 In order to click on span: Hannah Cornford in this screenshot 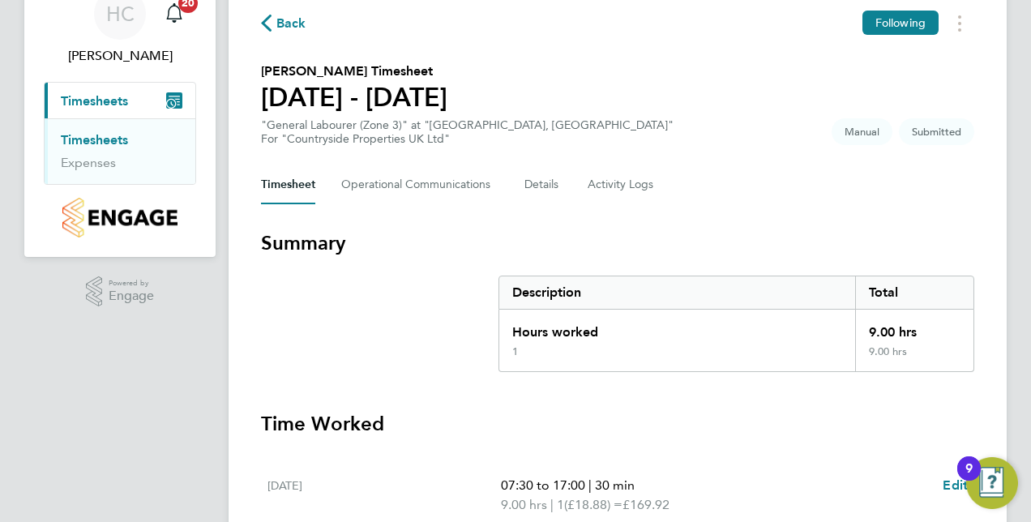, I will do `click(120, 56)`.